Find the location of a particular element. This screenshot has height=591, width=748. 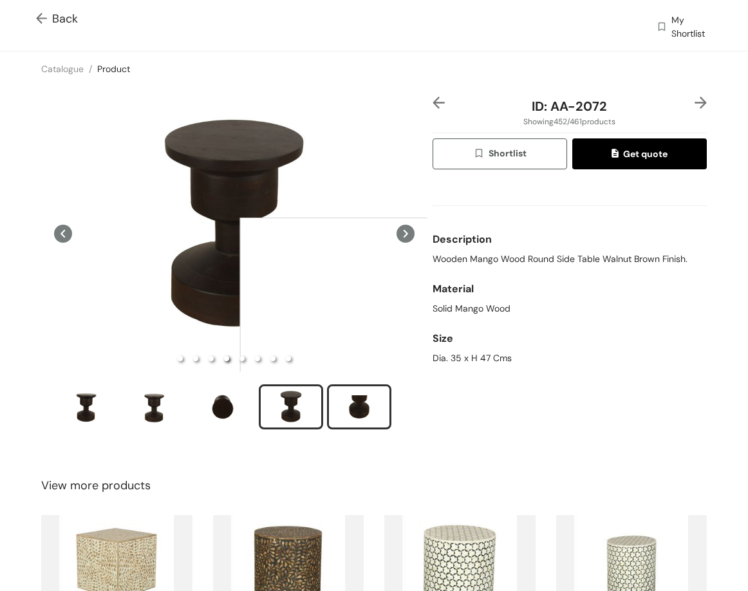

span: Wooden Mango Wood Round Side Table Walnut Brown Finish. is located at coordinates (560, 259).